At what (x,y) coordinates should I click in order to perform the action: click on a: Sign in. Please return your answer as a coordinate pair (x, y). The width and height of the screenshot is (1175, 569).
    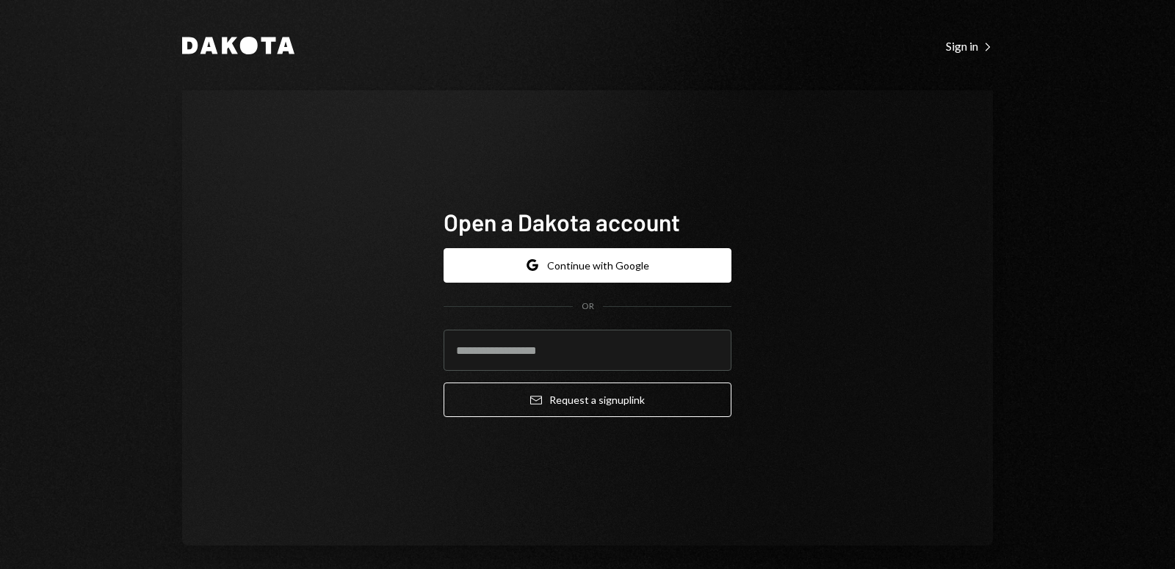
    Looking at the image, I should click on (970, 46).